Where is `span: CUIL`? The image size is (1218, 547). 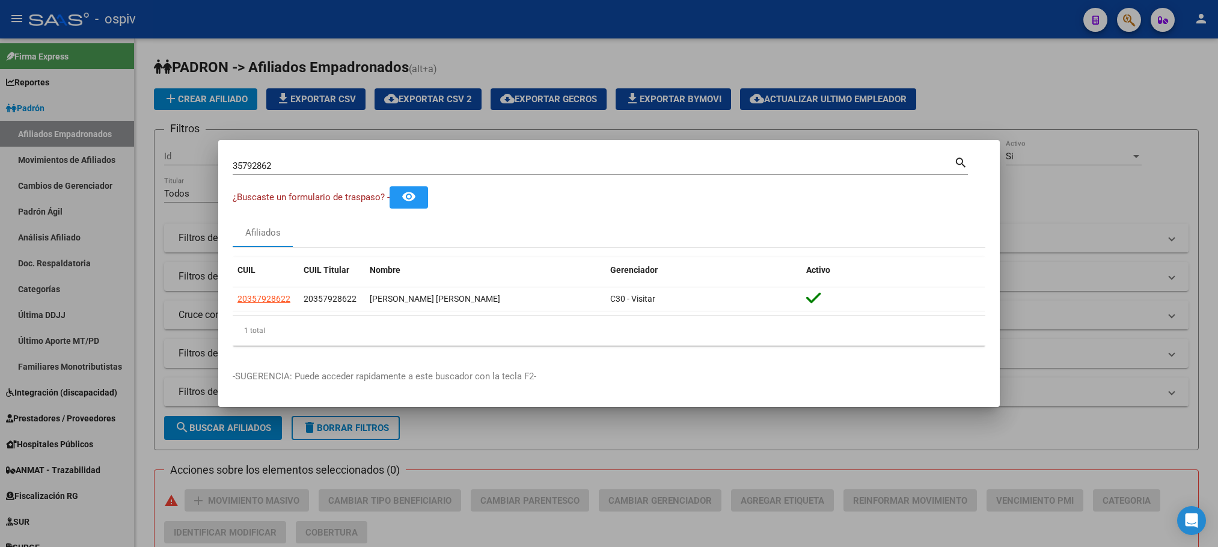 span: CUIL is located at coordinates (246, 270).